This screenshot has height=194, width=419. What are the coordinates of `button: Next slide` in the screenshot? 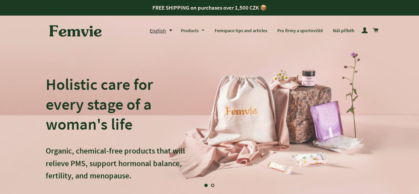 It's located at (368, 186).